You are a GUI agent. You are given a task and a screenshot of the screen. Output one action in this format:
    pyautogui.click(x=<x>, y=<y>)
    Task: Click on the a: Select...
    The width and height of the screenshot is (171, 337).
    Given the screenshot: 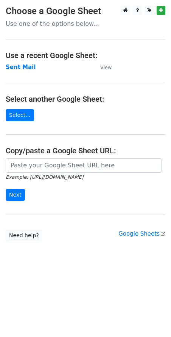 What is the action you would take?
    pyautogui.click(x=20, y=115)
    